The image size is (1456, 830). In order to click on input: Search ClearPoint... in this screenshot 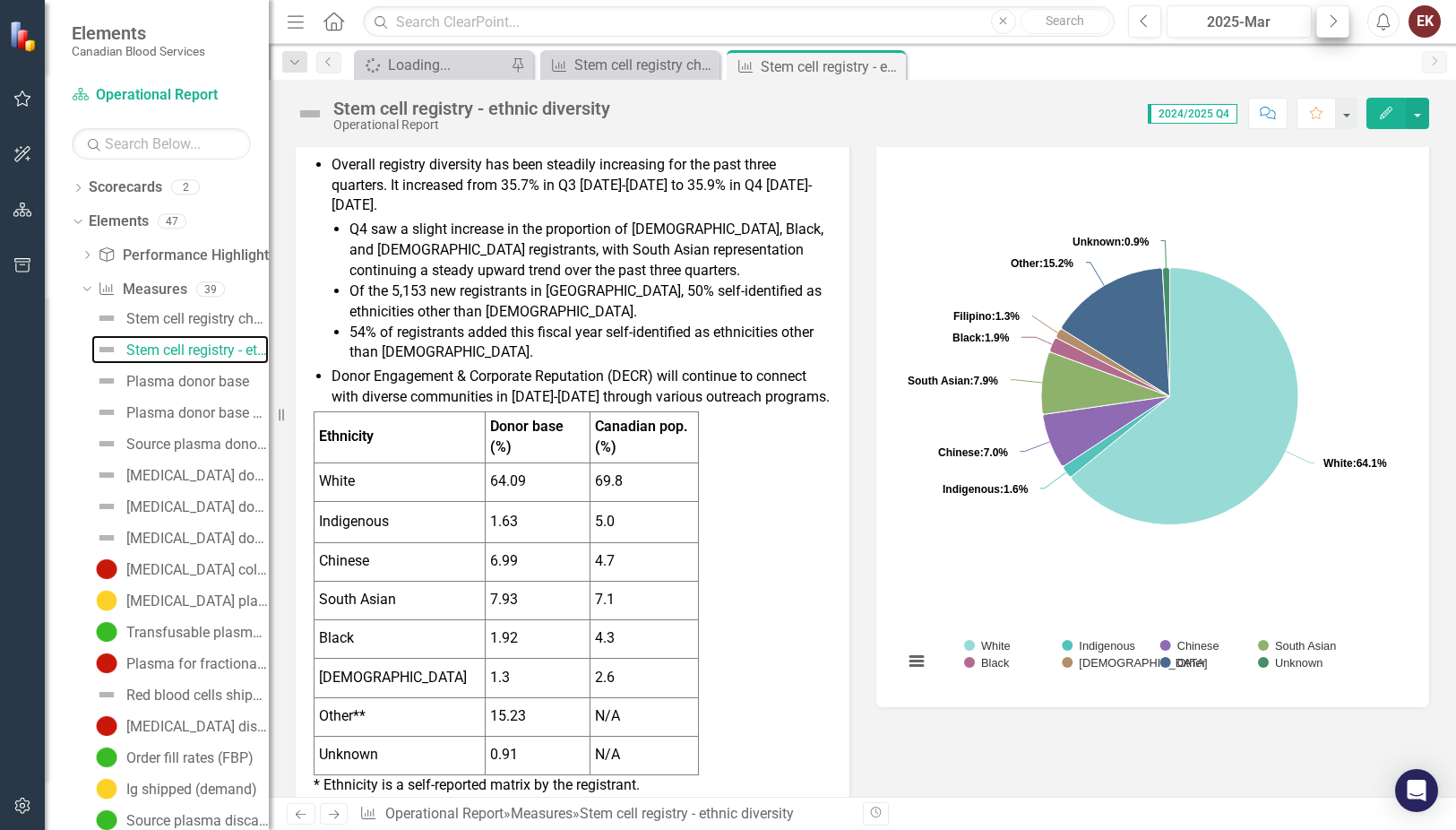, I will do `click(738, 21)`.